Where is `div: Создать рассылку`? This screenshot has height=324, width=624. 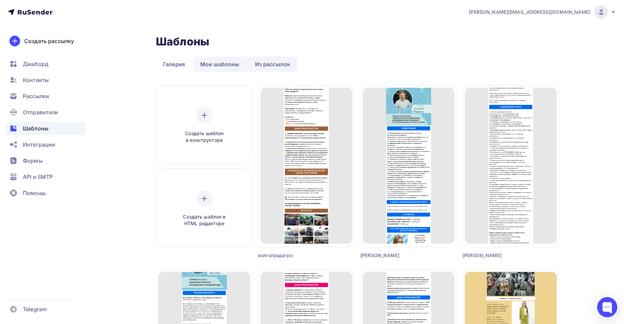 div: Создать рассылку is located at coordinates (49, 41).